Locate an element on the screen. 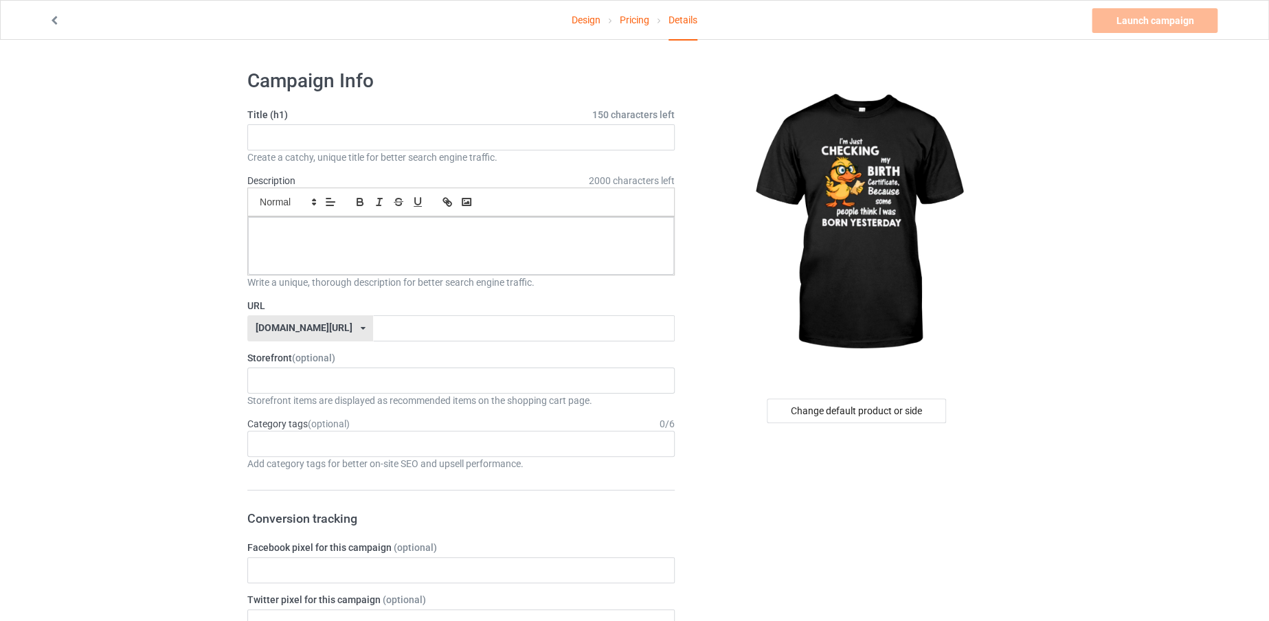 The width and height of the screenshot is (1269, 621). h3: Conversion tracking is located at coordinates (461, 518).